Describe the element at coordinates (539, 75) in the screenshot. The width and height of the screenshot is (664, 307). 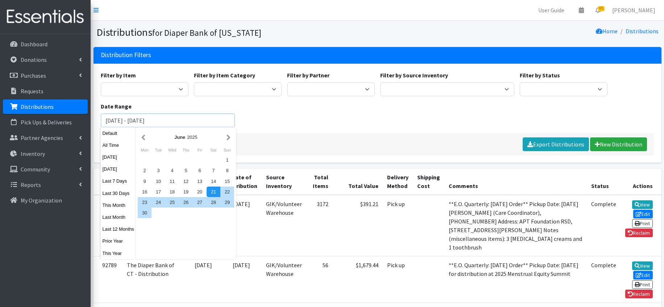
I see `label: Filter by Status` at that location.